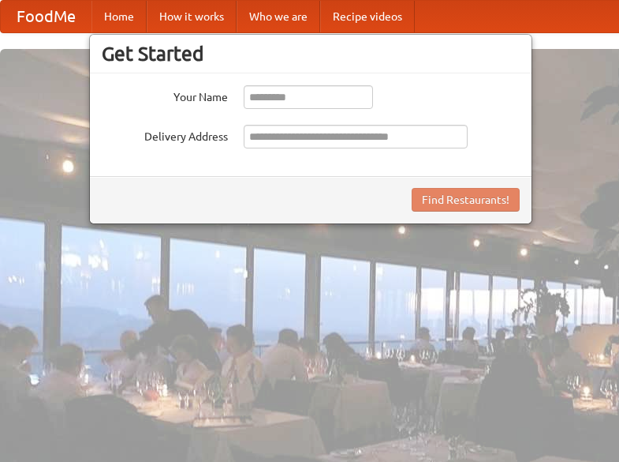  Describe the element at coordinates (46, 17) in the screenshot. I see `a: FoodMe` at that location.